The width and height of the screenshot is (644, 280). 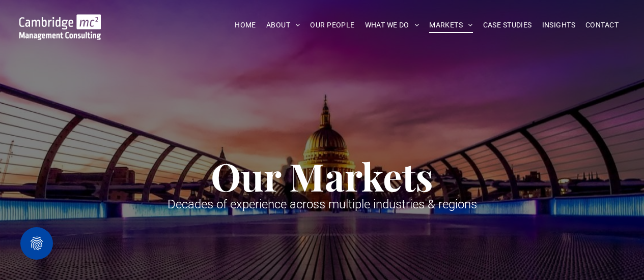 I want to click on a: WHAT WE DO, so click(x=392, y=25).